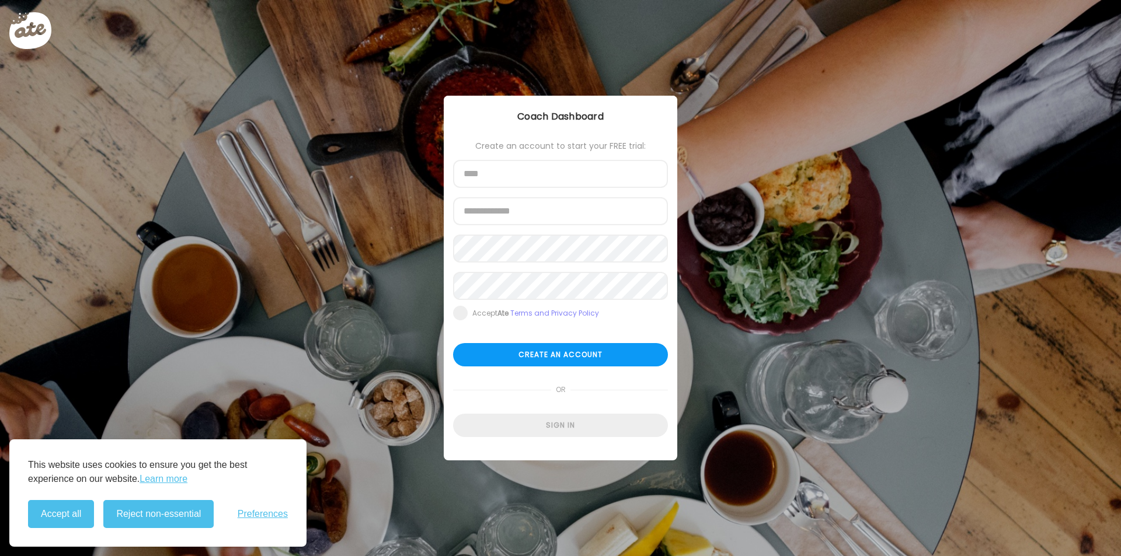  I want to click on button: Reject non-essential, so click(158, 514).